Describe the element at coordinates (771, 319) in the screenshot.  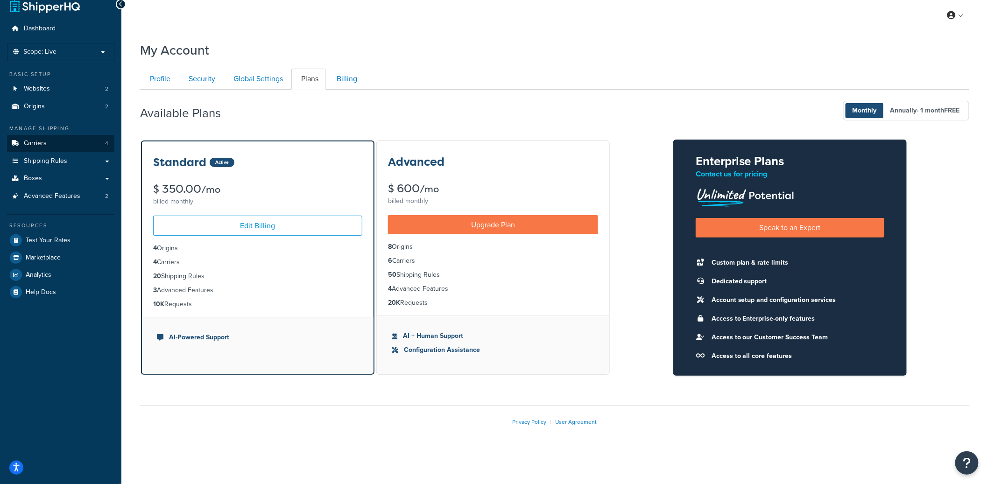
I see `li: Access to Enterprise-only features` at that location.